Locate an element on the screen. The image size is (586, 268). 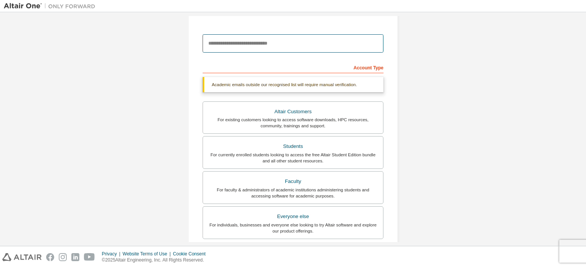
div: Altair Customers is located at coordinates (293, 112).